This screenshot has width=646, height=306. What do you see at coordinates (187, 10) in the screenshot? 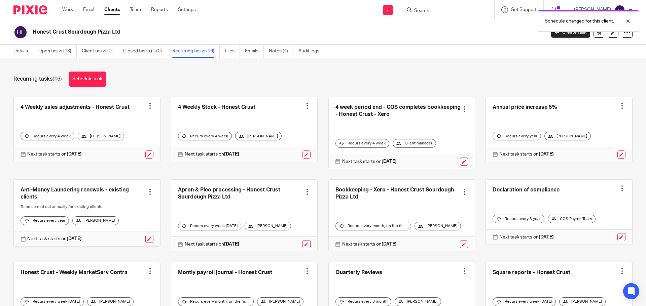
I see `a: Settings` at bounding box center [187, 10].